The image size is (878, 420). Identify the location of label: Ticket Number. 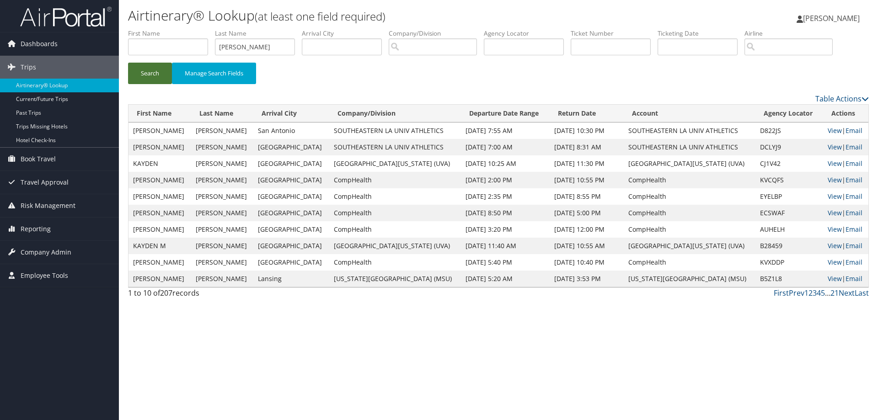
(614, 33).